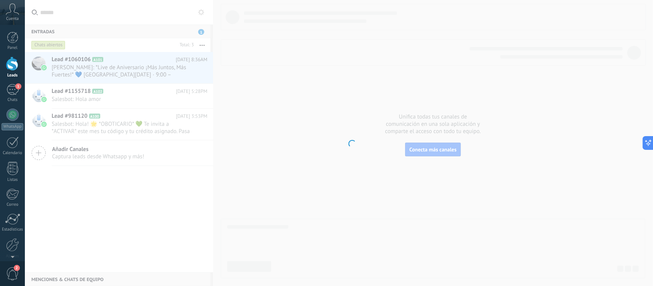  What do you see at coordinates (13, 229) in the screenshot?
I see `div: Estadísticas` at bounding box center [13, 229].